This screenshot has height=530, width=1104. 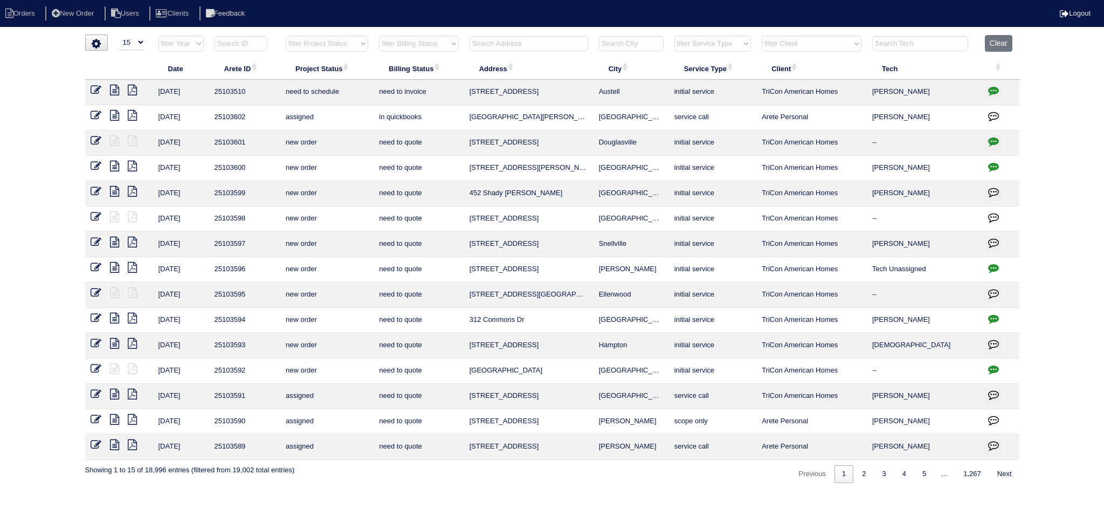 What do you see at coordinates (924, 474) in the screenshot?
I see `a: 5` at bounding box center [924, 474].